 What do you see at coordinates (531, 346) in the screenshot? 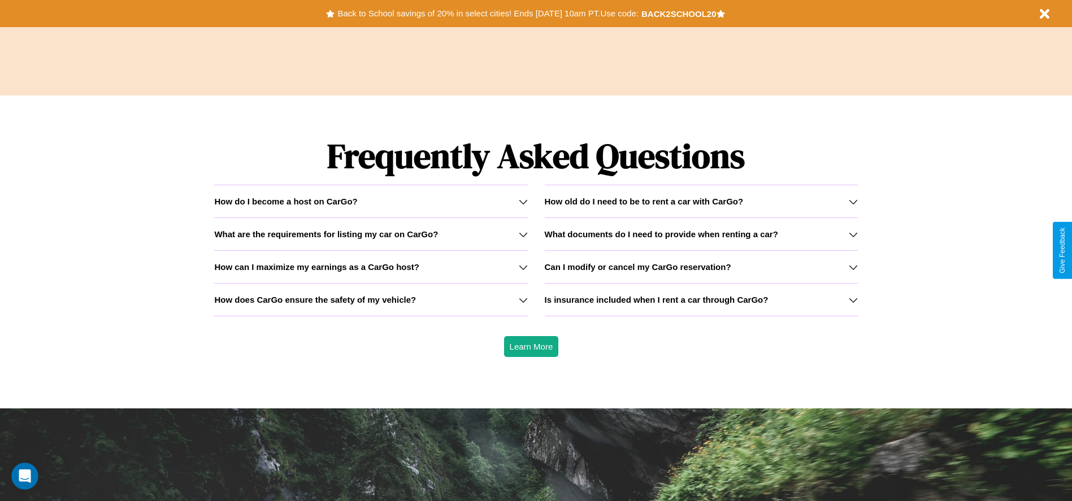
I see `button: Learn More` at bounding box center [531, 346].